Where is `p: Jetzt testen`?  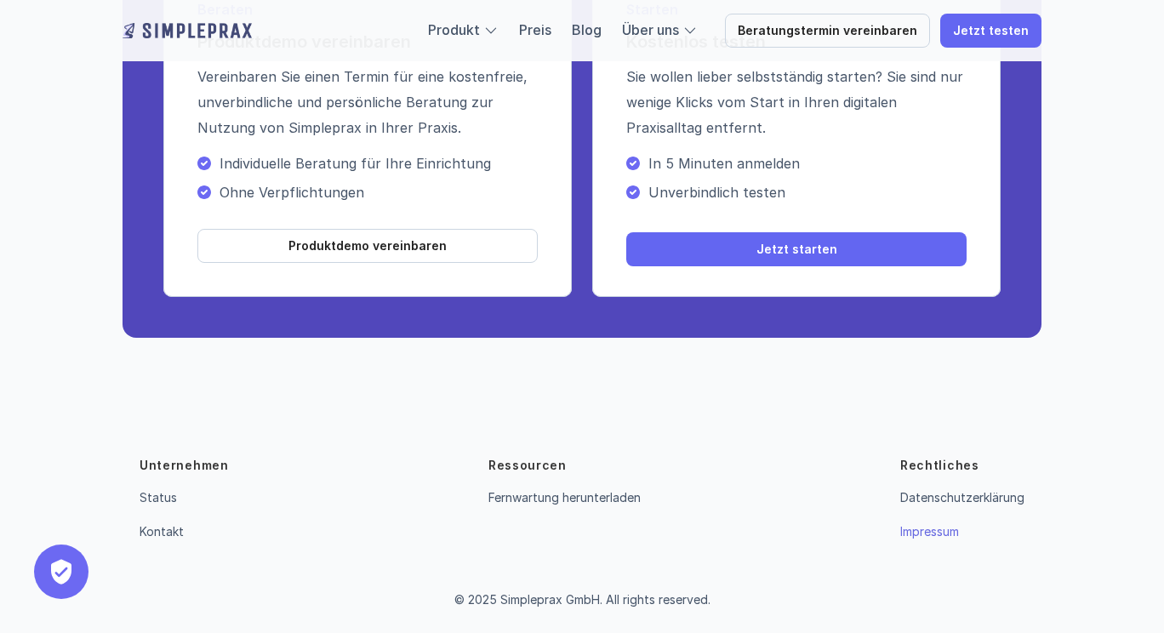 p: Jetzt testen is located at coordinates (990, 31).